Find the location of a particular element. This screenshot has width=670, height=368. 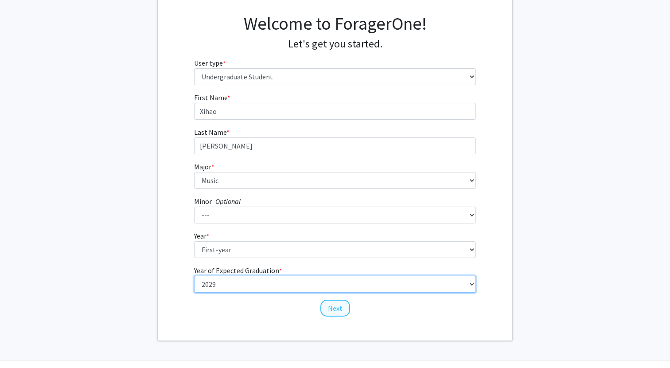

label: User type is located at coordinates (210, 63).